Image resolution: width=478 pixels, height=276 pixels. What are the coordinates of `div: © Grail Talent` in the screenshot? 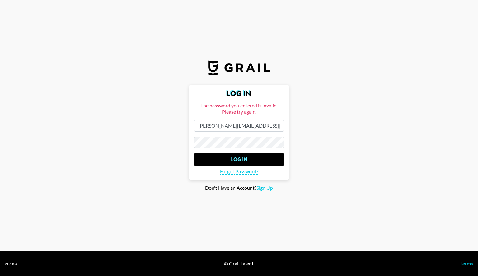 It's located at (238, 264).